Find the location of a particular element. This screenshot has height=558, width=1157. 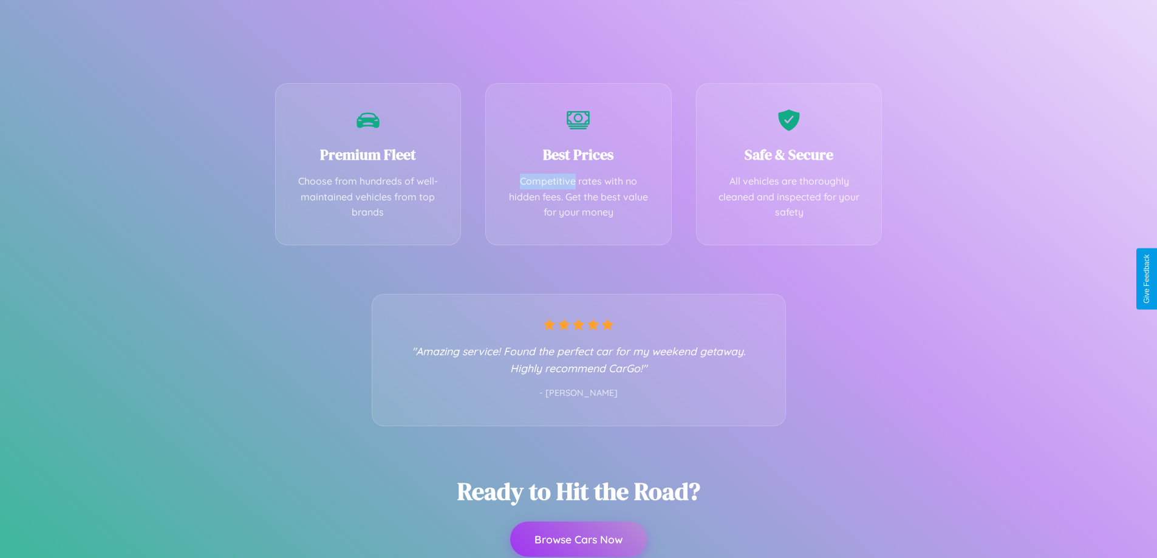

button: Browse Cars Now is located at coordinates (578, 539).